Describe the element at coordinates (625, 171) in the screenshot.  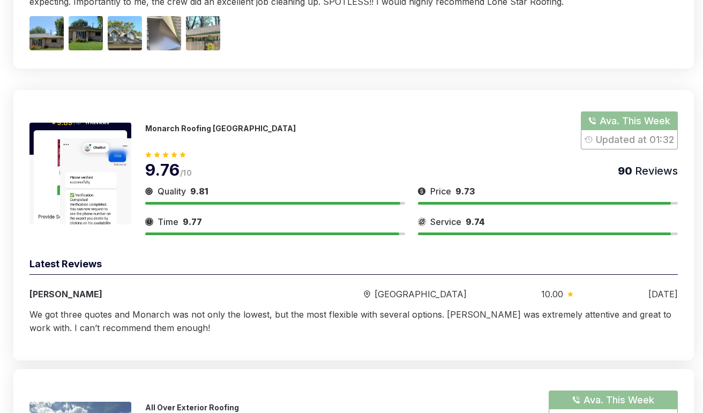
I see `span: 90` at that location.